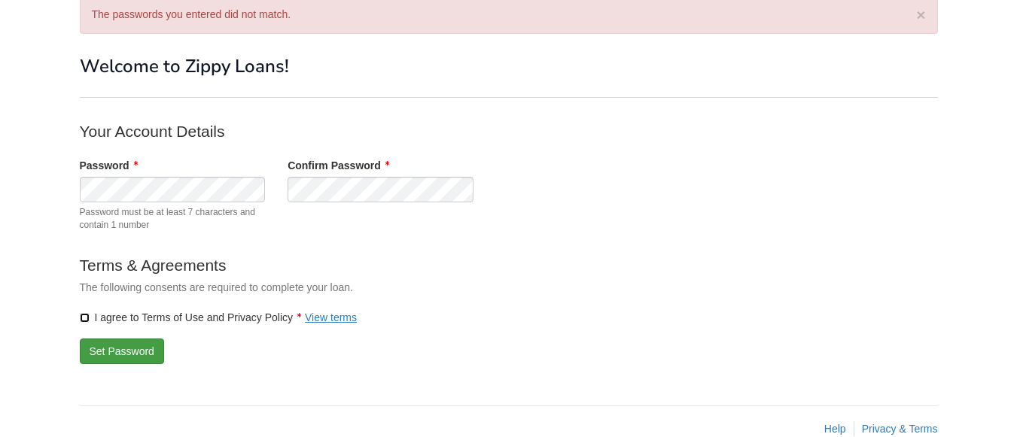  I want to click on label: I agree to Terms of Use and Privacy Policy, so click(218, 318).